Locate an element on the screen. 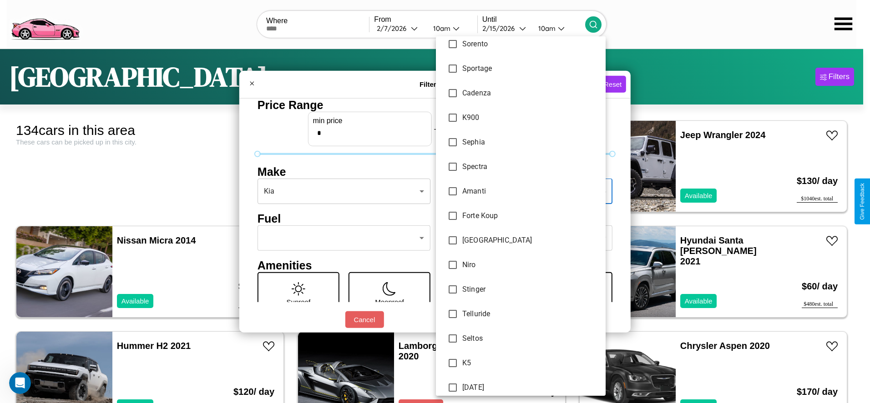 This screenshot has width=870, height=403. span: K5 is located at coordinates (530, 363).